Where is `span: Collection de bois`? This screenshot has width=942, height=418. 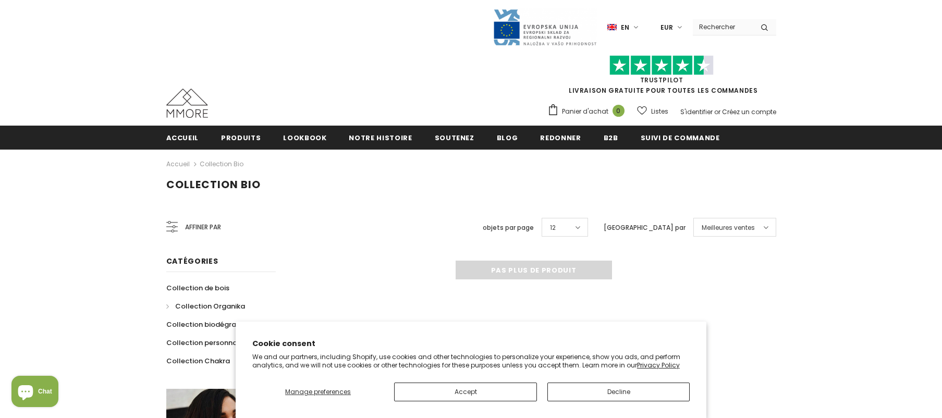 span: Collection de bois is located at coordinates (198, 288).